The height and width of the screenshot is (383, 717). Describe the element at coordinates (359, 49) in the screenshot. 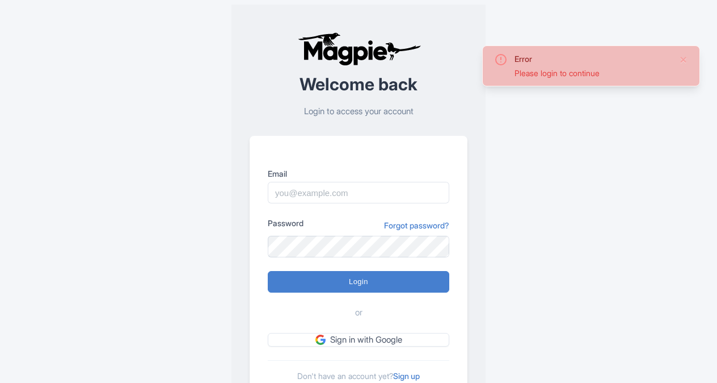

I see `img: logo-ab69f6fb50320c5b225c76a69d11143b.png` at that location.